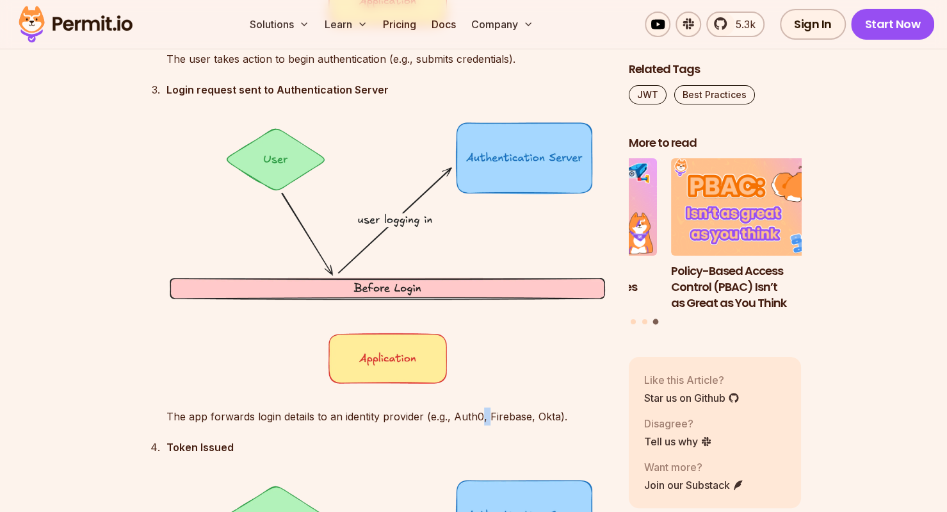 This screenshot has width=947, height=512. Describe the element at coordinates (692, 398) in the screenshot. I see `a: Star us on Github` at that location.